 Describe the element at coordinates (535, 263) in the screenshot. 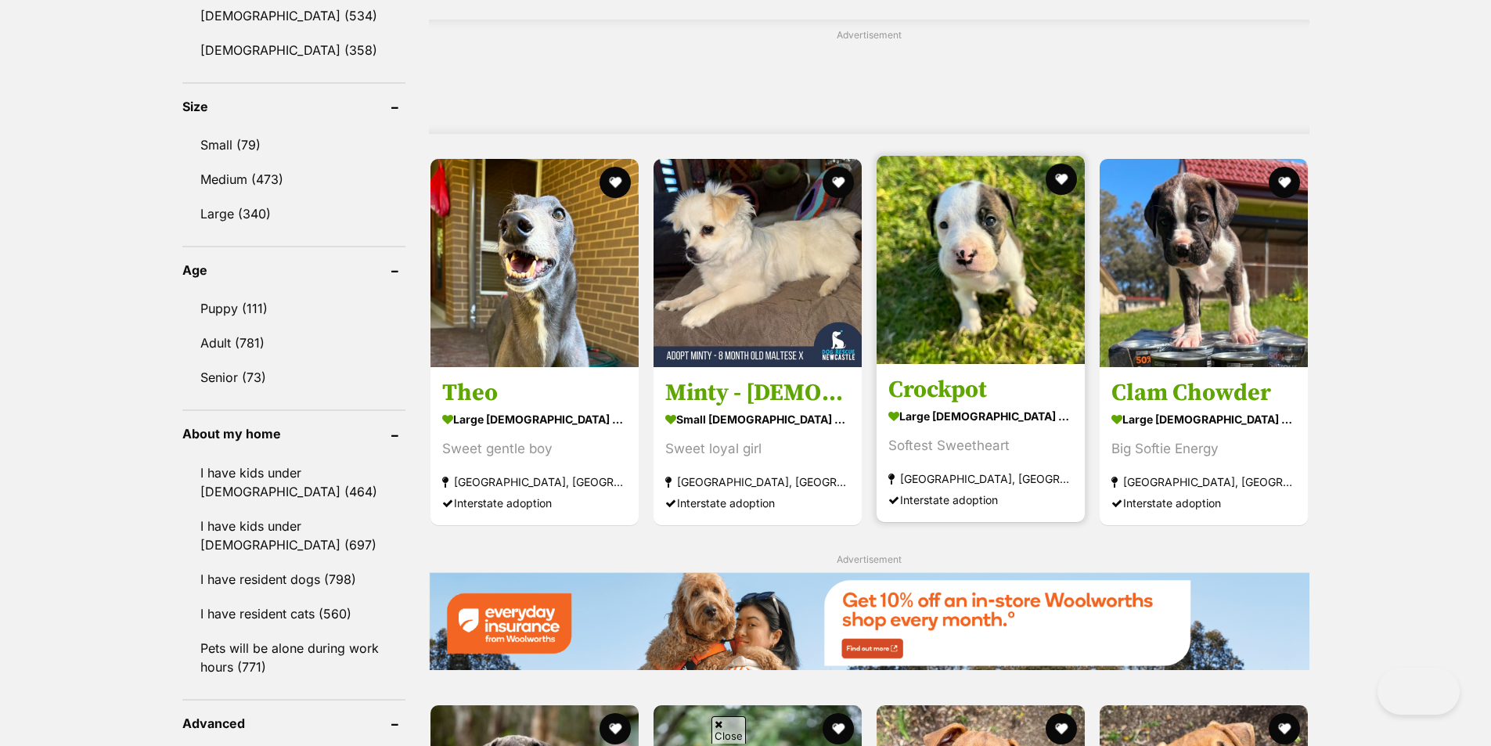

I see `img: Theo - Greyhound Dog` at that location.